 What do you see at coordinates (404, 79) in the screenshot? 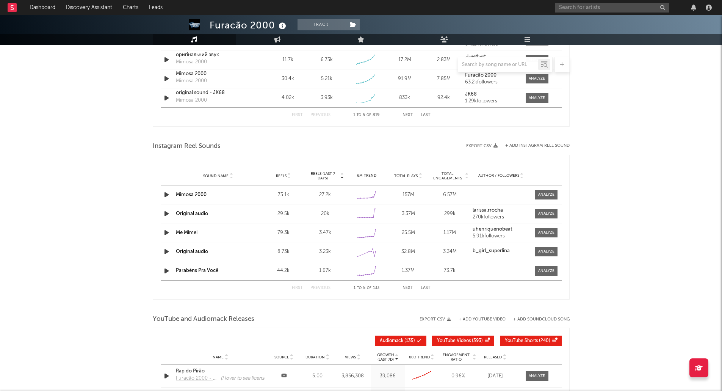
I see `div: 91.9M` at bounding box center [404, 79].